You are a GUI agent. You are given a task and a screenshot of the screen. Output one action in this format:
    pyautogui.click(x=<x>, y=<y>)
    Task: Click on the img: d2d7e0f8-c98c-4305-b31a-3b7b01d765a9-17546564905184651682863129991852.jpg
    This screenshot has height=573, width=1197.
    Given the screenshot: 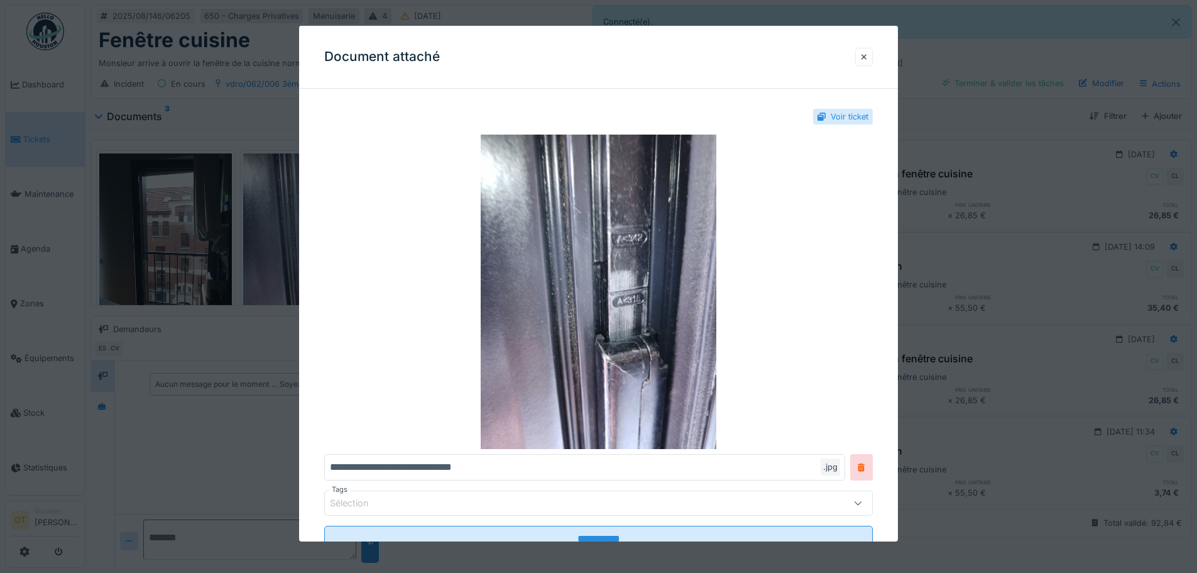 What is the action you would take?
    pyautogui.click(x=598, y=292)
    